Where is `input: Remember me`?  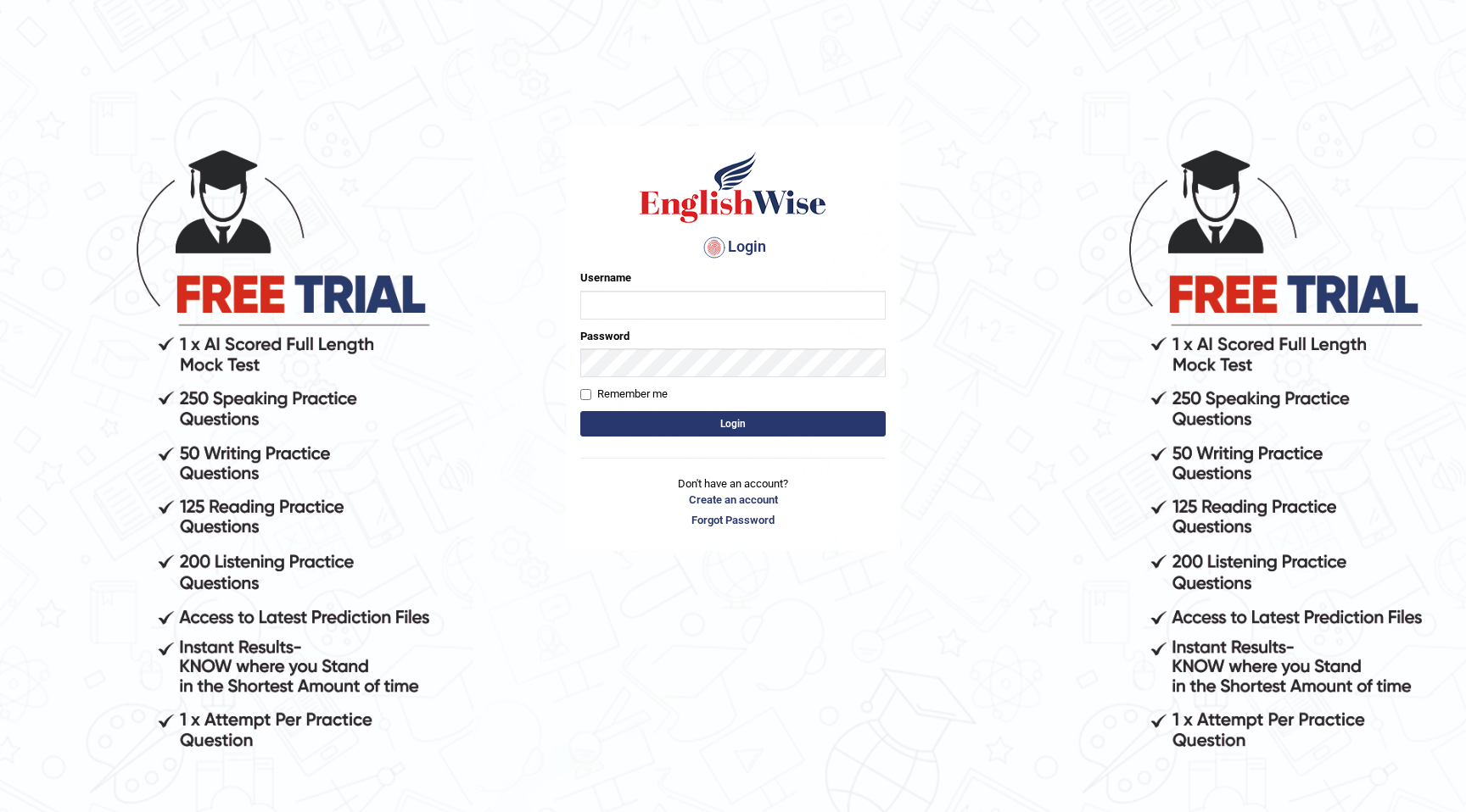 input: Remember me is located at coordinates (586, 394).